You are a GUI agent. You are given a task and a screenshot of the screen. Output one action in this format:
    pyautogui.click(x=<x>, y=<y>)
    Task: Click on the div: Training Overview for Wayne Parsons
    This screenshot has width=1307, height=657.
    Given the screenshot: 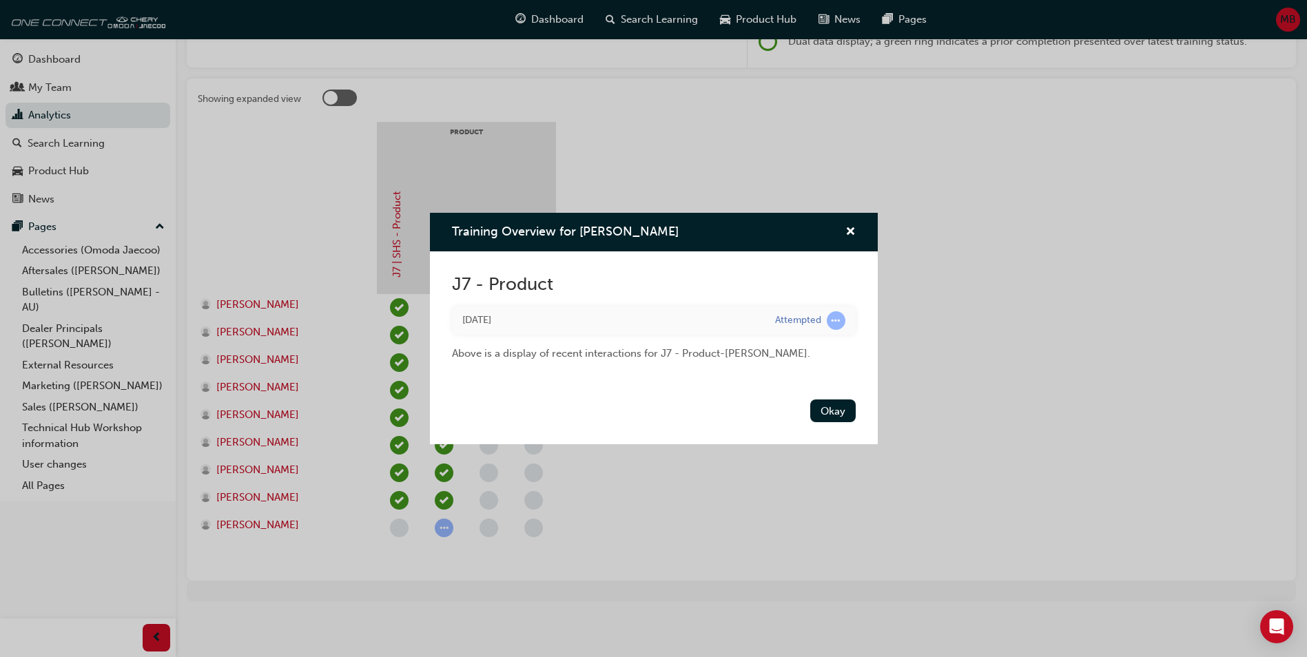 What is the action you would take?
    pyautogui.click(x=654, y=329)
    